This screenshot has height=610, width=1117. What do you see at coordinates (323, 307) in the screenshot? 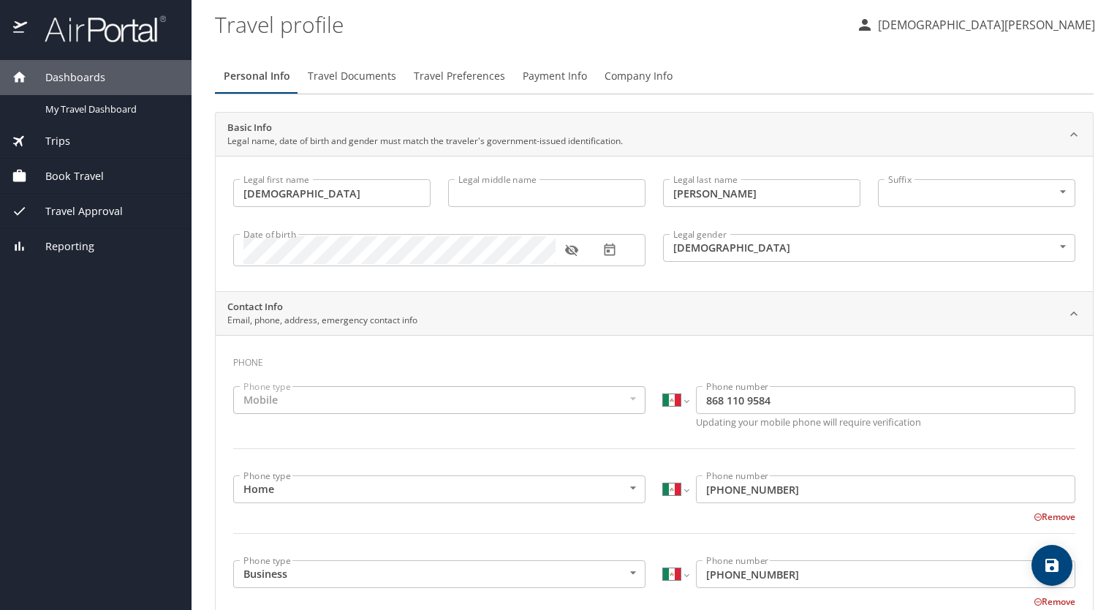
I see `h2: Contact Info` at bounding box center [323, 307].